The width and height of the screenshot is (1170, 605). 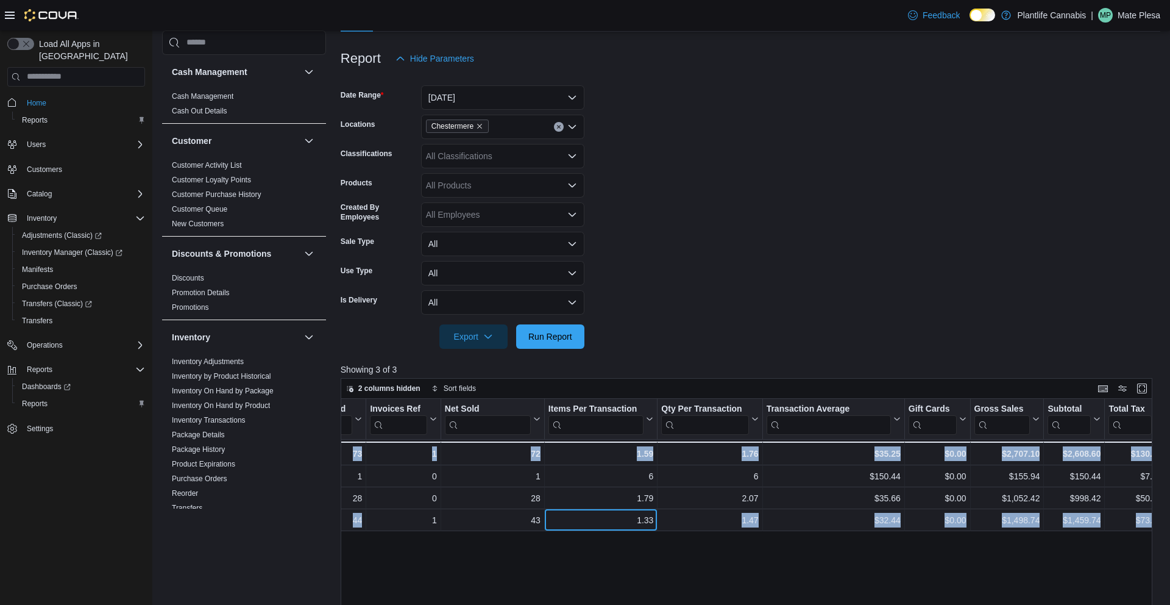 I want to click on p: Plantlife Cannabis, so click(x=1051, y=15).